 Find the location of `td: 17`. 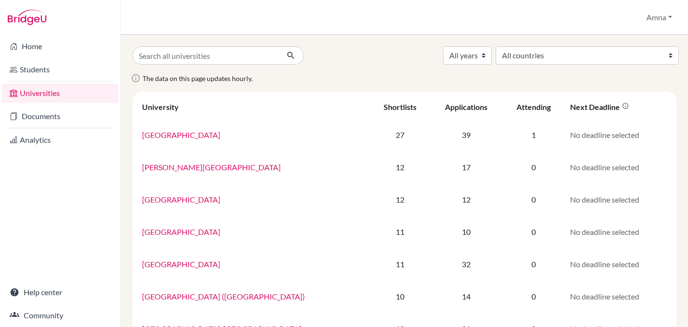

td: 17 is located at coordinates (466, 167).